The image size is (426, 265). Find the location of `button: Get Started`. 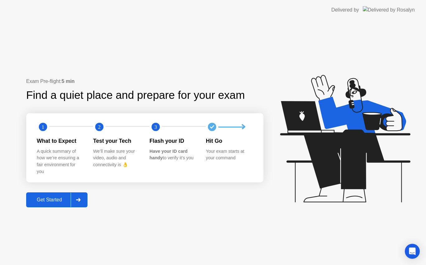

button: Get Started is located at coordinates (57, 200).